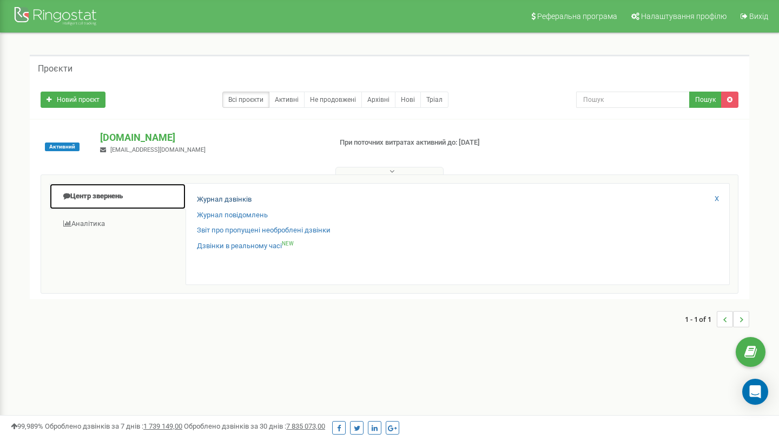  What do you see at coordinates (701, 319) in the screenshot?
I see `span: 1 - 1 of 1` at bounding box center [701, 319].